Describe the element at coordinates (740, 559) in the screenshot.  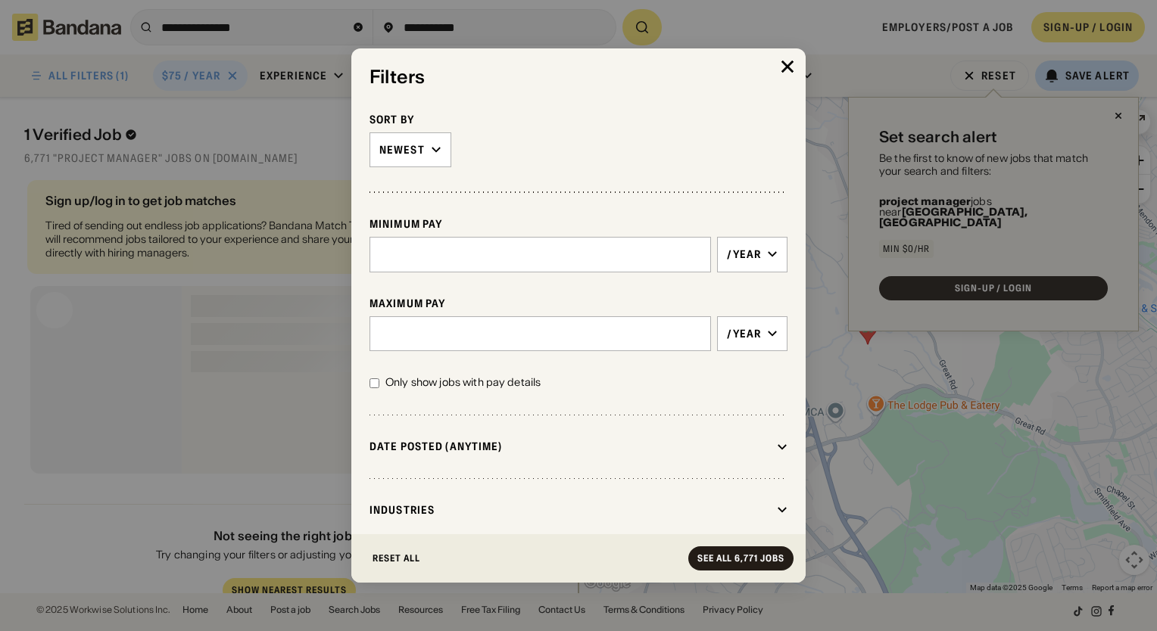
I see `div: See all 6,771 jobs` at that location.